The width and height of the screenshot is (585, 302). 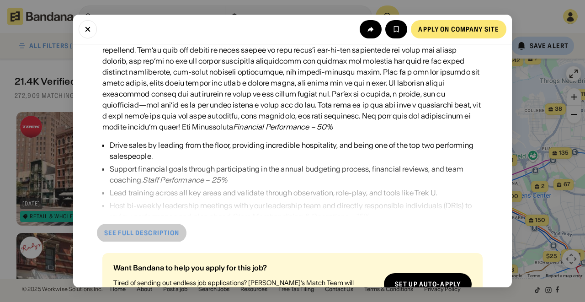 I want to click on div: Set up auto-apply, so click(x=428, y=284).